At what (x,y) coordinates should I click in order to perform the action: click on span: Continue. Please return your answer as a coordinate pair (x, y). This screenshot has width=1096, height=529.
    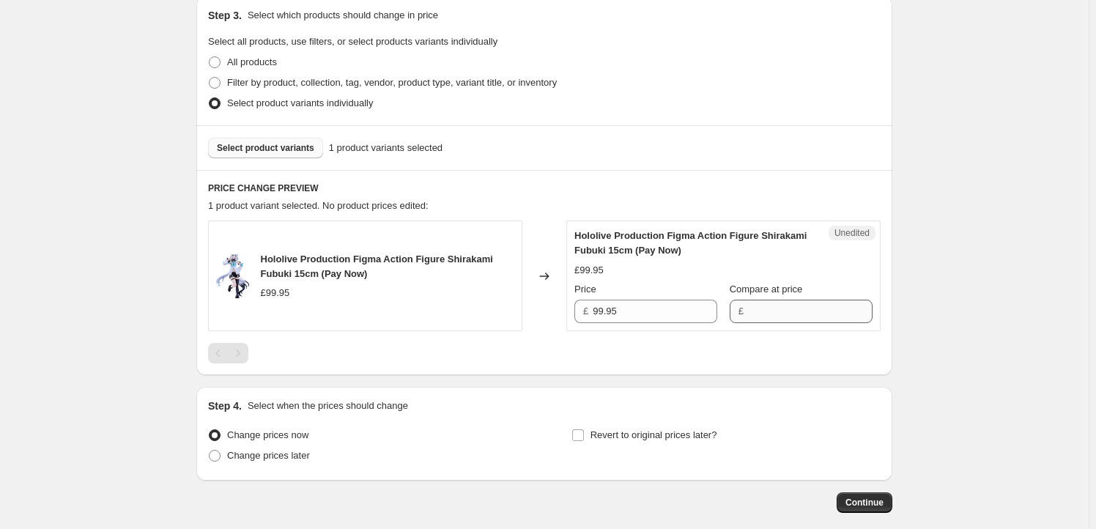
    Looking at the image, I should click on (865, 503).